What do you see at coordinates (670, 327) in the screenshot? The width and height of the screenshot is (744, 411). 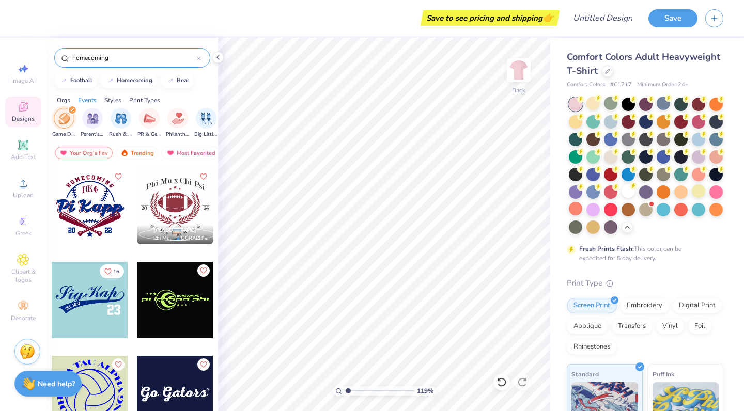 I see `div: Vinyl` at bounding box center [670, 327].